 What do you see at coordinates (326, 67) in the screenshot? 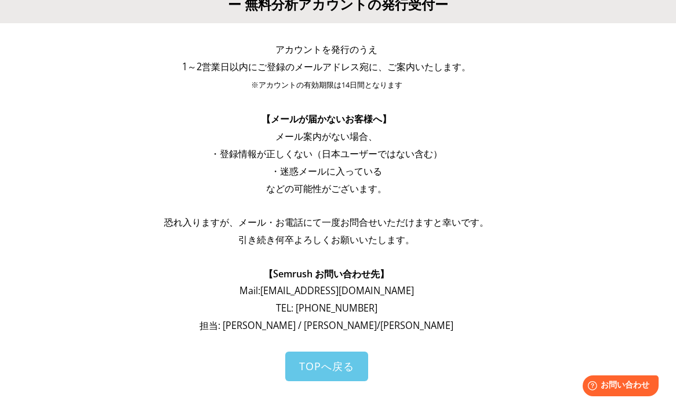
I see `span: 1～2営業日以内にご登録のメールアドレス宛に、ご案内いたします。` at bounding box center [326, 67].